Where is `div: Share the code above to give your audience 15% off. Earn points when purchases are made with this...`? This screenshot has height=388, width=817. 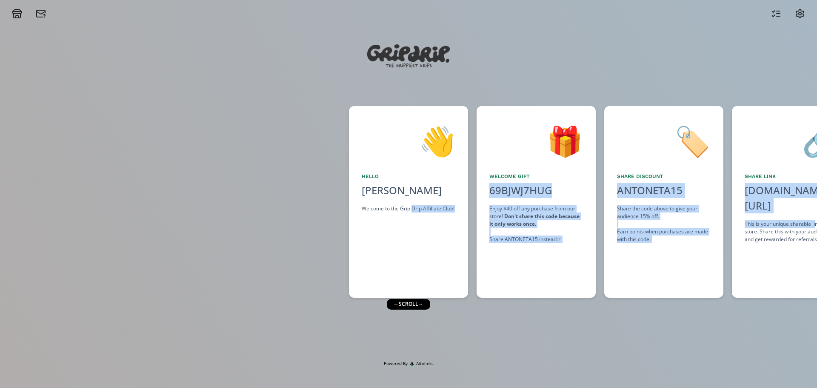
div: Share the code above to give your audience 15% off. Earn points when purchases are made with this... is located at coordinates (664, 224).